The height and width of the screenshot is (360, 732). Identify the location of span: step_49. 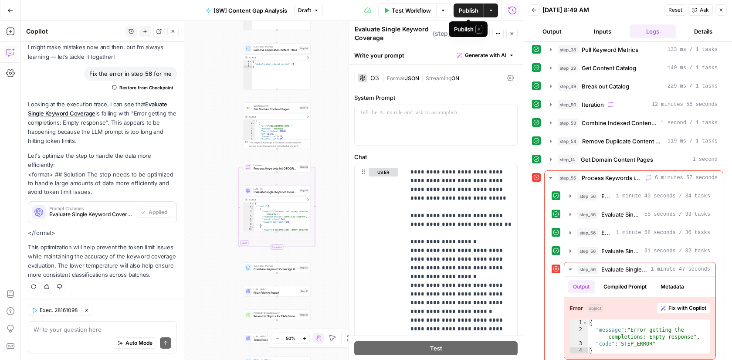
(568, 86).